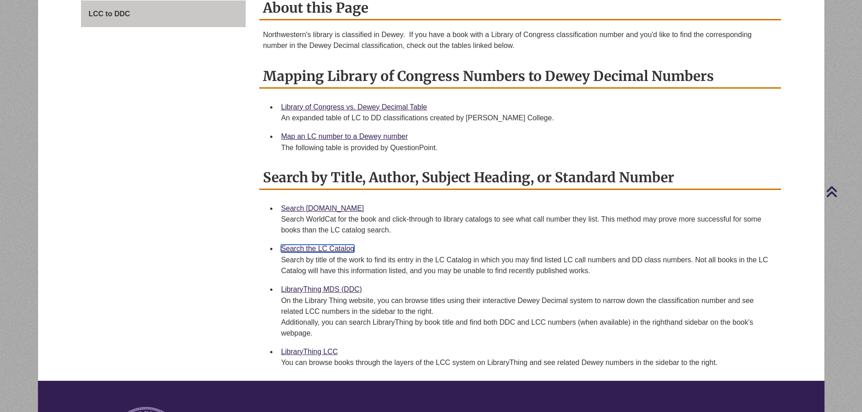 This screenshot has width=862, height=412. Describe the element at coordinates (842, 191) in the screenshot. I see `a: Back to Top` at that location.